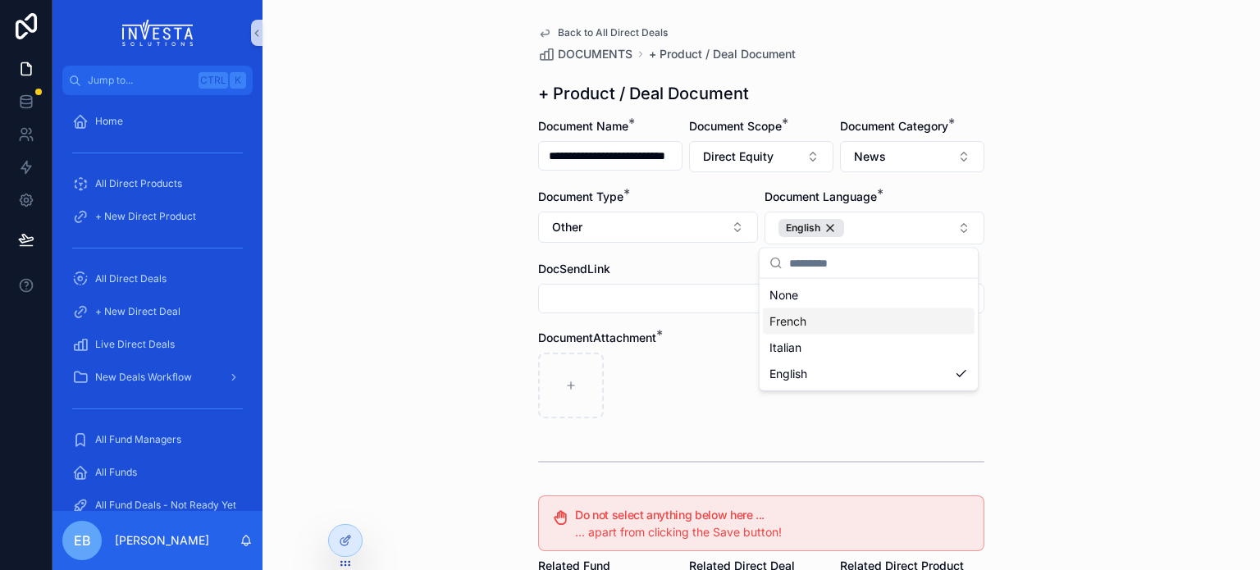 This screenshot has height=570, width=1260. Describe the element at coordinates (735, 126) in the screenshot. I see `span: Document Scope` at that location.